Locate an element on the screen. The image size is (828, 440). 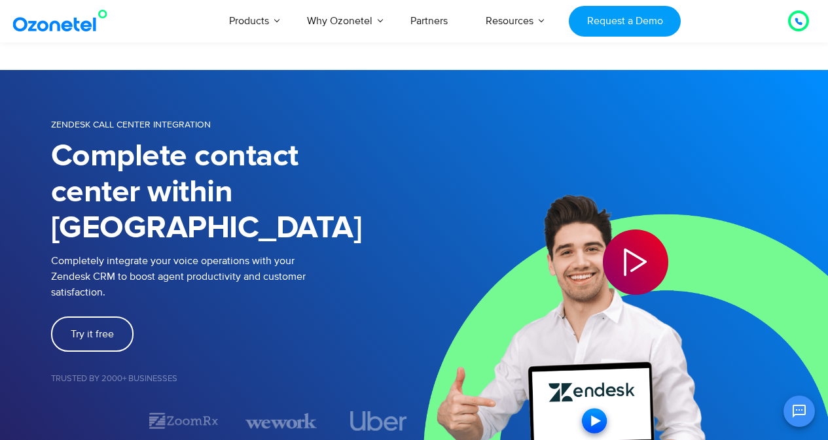
div: 3 / 7 is located at coordinates (281, 421).